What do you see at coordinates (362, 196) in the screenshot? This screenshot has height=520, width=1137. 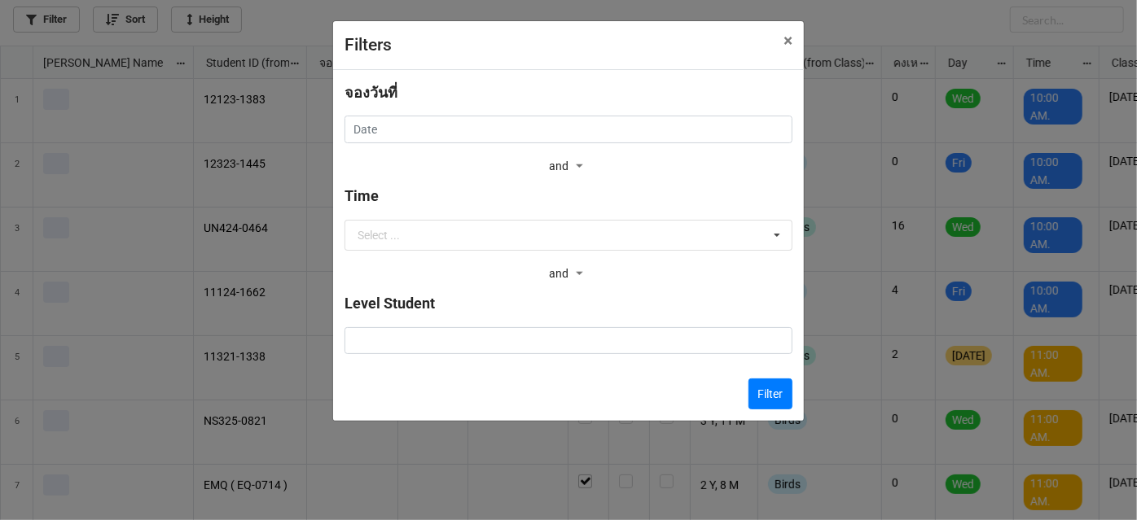 I see `label: Time` at bounding box center [362, 196].